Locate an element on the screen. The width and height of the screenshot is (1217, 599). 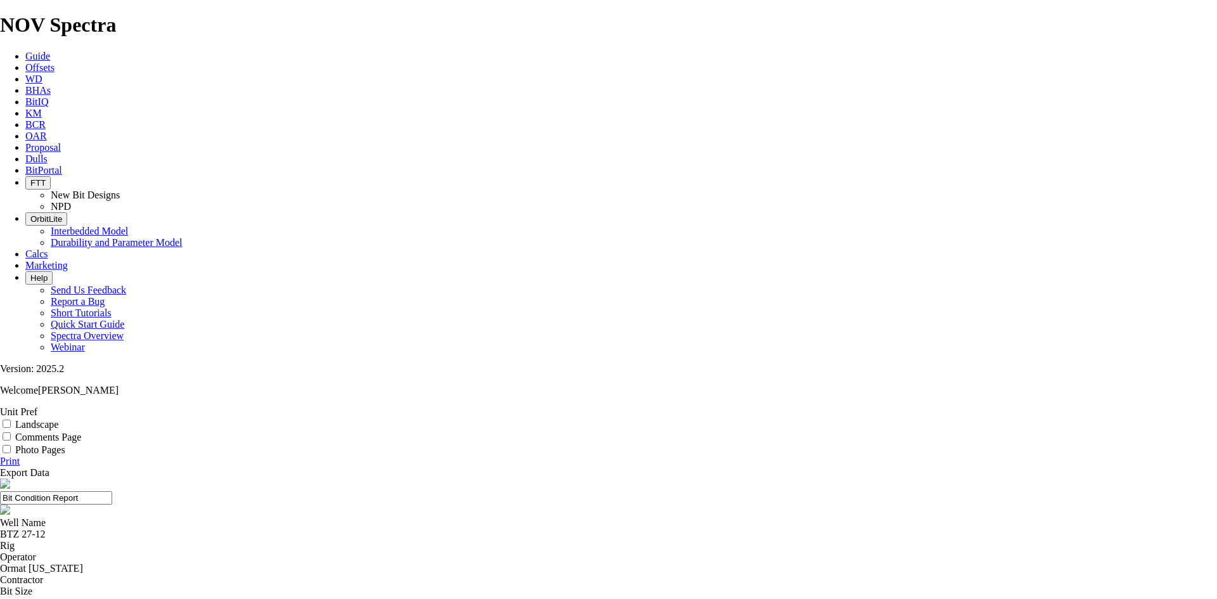
label: Comments Page is located at coordinates (48, 437).